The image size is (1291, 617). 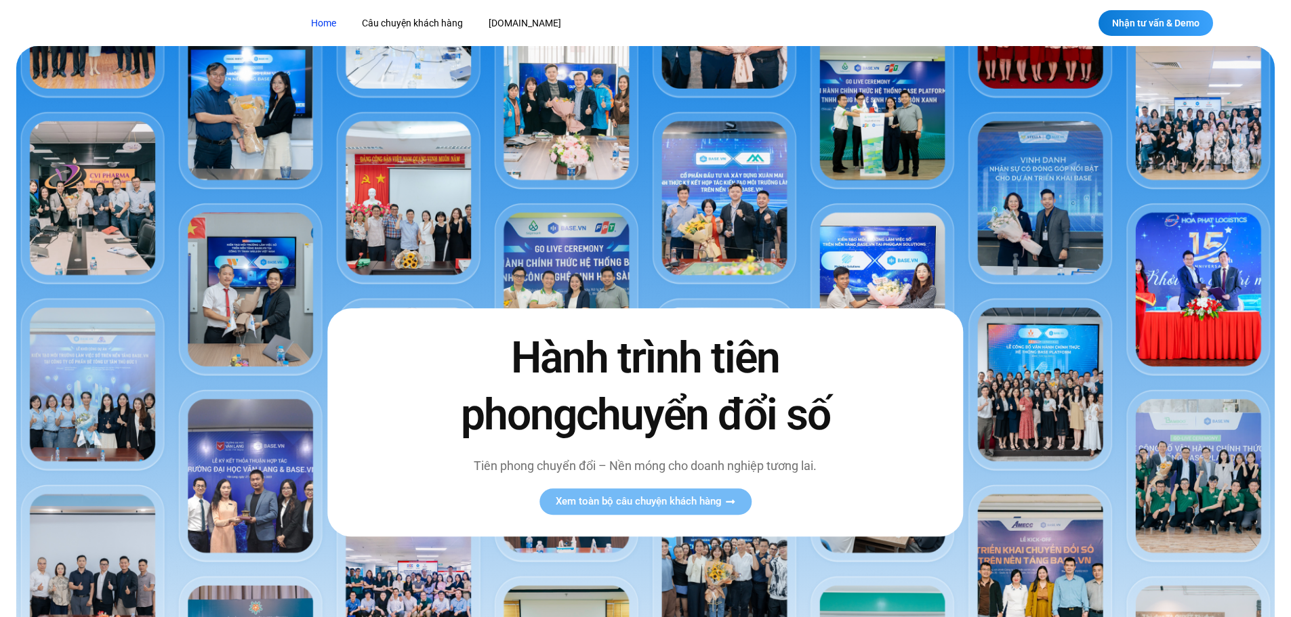 What do you see at coordinates (703, 415) in the screenshot?
I see `span: chuyển đổi số` at bounding box center [703, 415].